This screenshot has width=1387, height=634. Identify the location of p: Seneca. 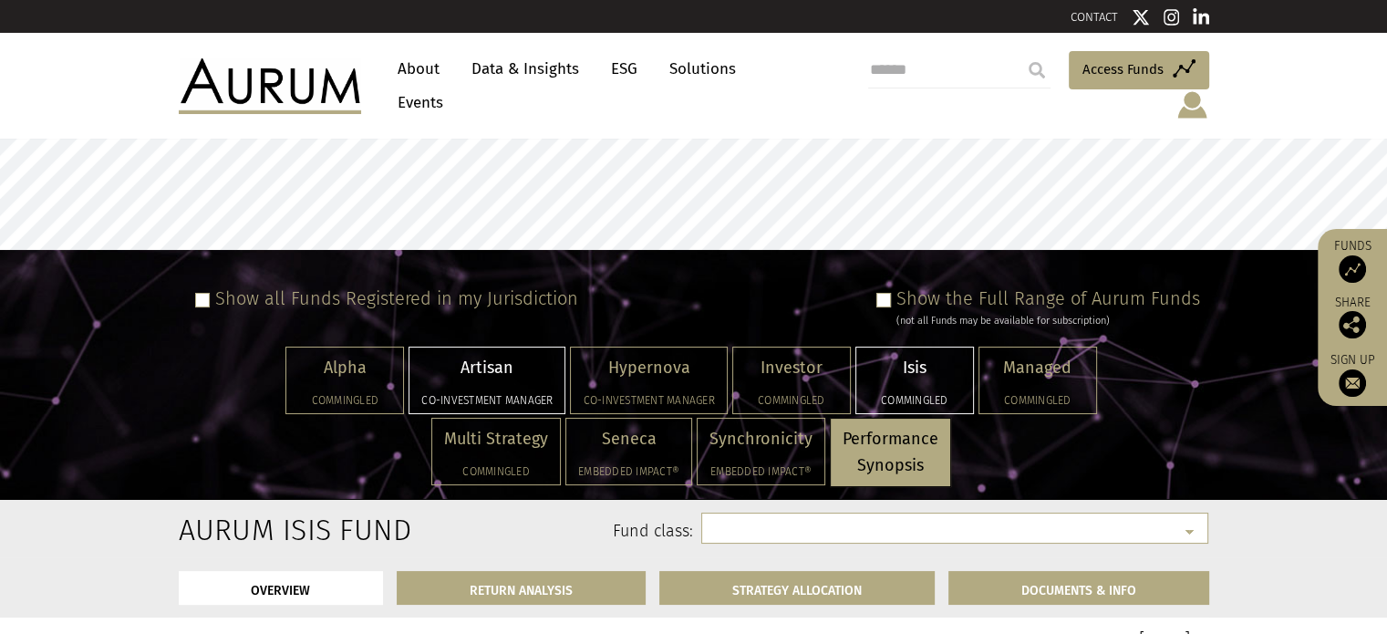
(628, 439).